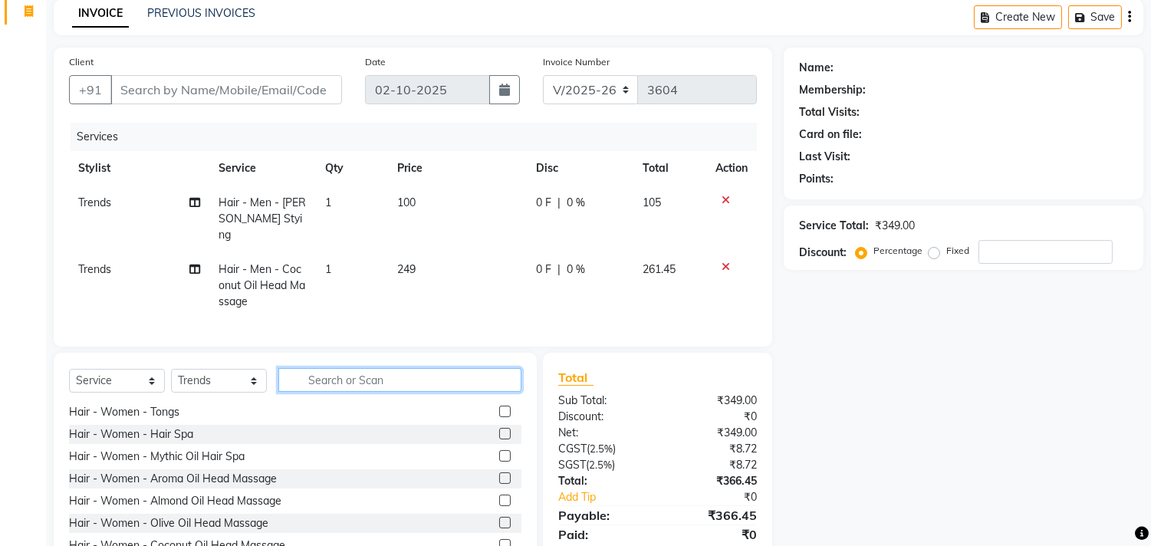 This screenshot has width=1151, height=546. I want to click on div: Services, so click(419, 136).